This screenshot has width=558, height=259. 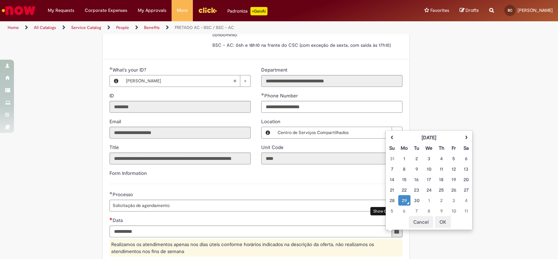 I want to click on div: 05 September 2025 Friday, so click(x=453, y=158).